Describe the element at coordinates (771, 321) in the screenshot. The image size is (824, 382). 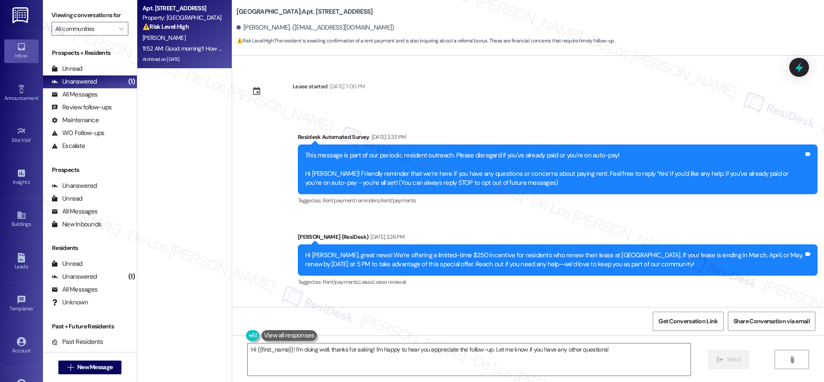
I see `span: Share Conversation via email` at that location.